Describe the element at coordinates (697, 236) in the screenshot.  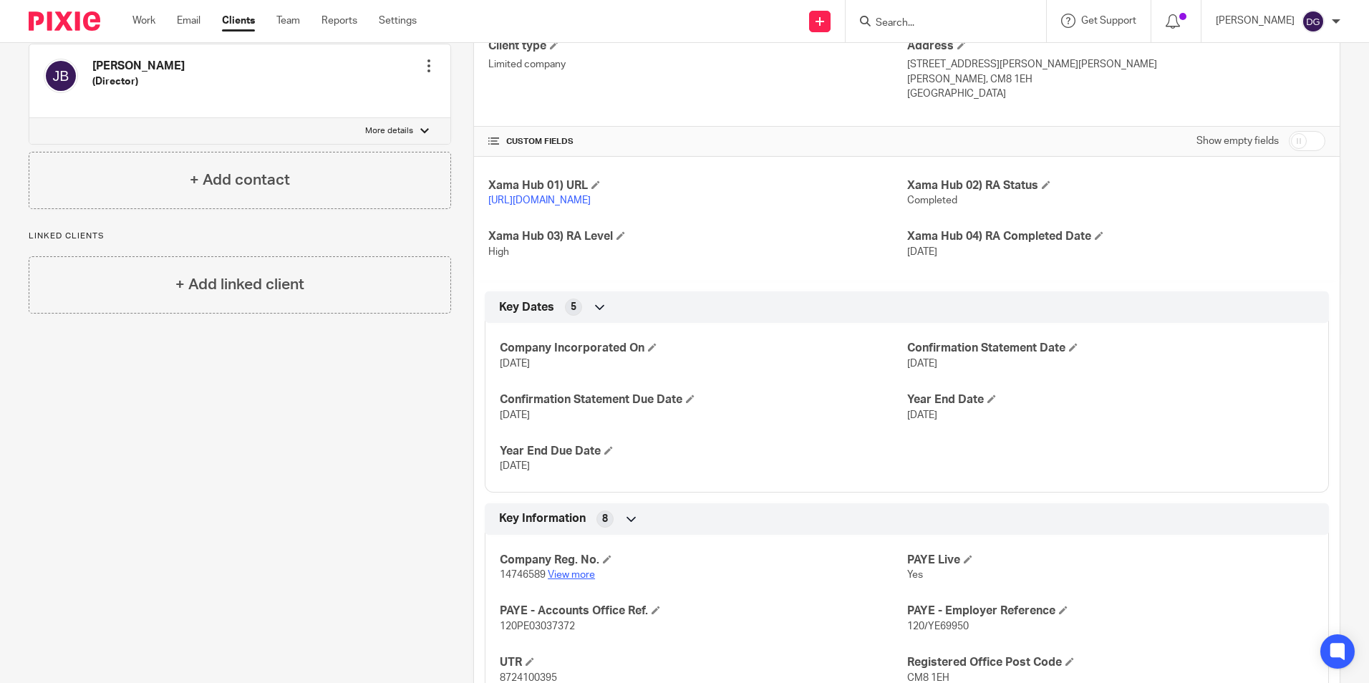
I see `h4: Xama Hub 03) RA Level` at that location.